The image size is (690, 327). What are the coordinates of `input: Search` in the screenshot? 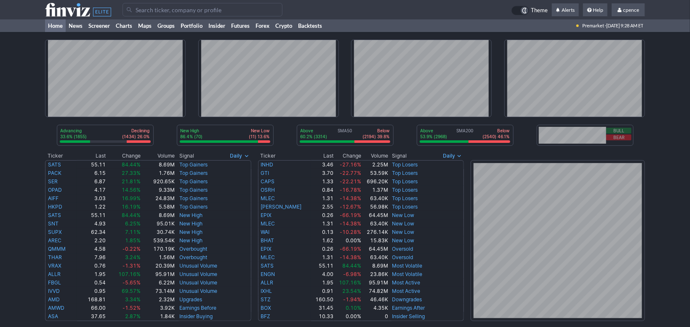 It's located at (203, 10).